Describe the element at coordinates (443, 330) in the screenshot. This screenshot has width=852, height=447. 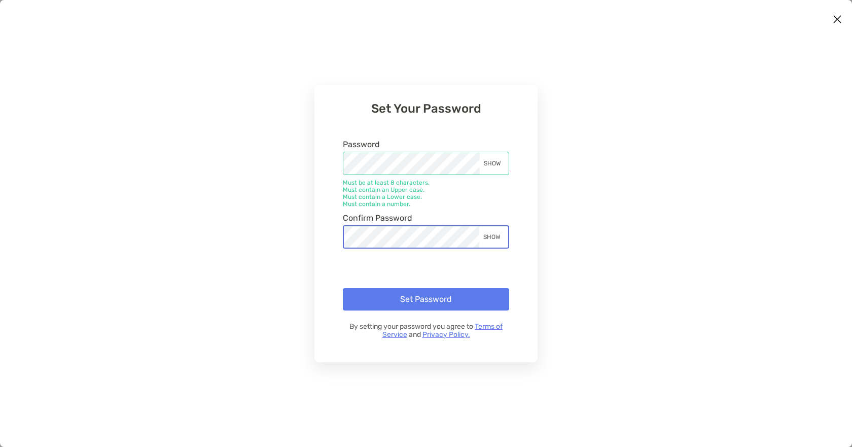
I see `a: Terms of Service` at that location.